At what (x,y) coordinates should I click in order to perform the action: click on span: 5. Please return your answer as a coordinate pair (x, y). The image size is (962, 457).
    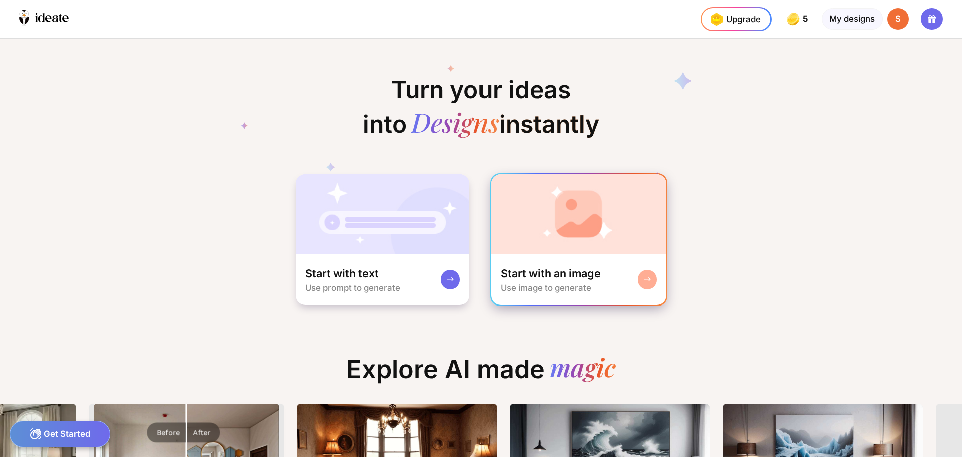
    Looking at the image, I should click on (806, 19).